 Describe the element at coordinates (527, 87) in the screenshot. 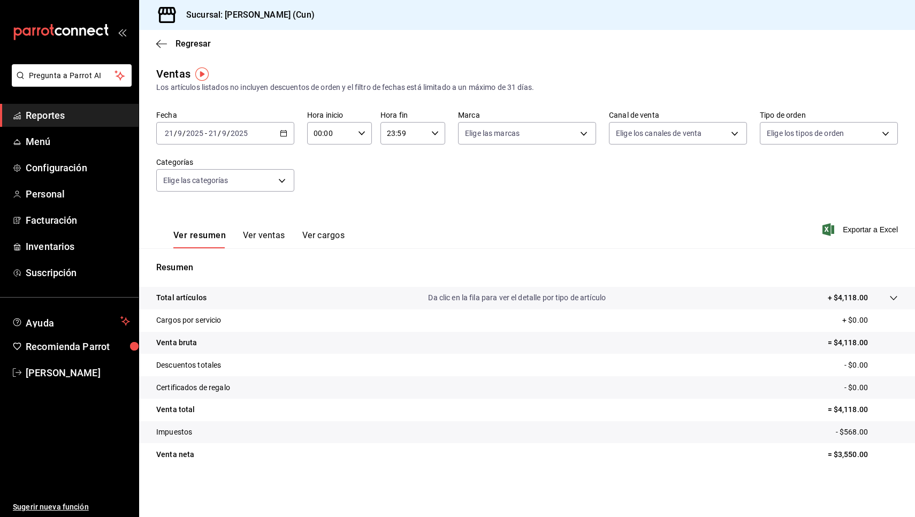

I see `div: Los artículos listados no incluyen descuentos de orden y el filtro de fechas está limitado a un m...` at that location.